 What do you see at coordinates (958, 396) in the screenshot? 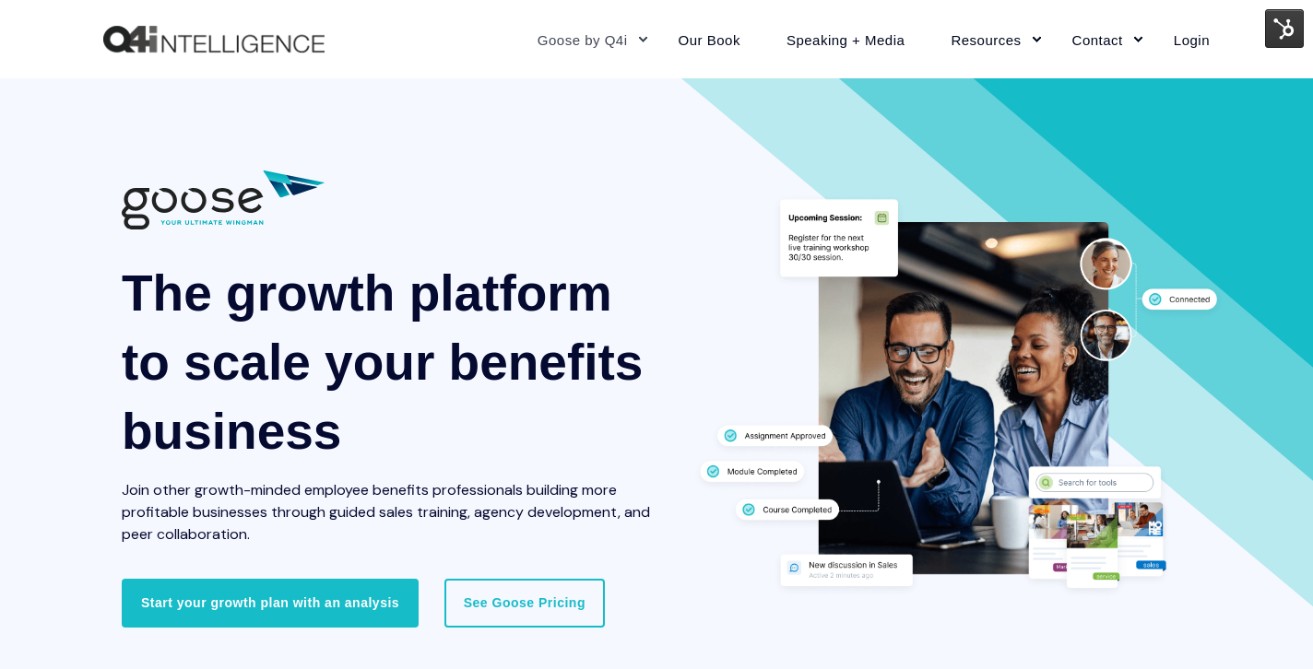
I see `img: Two professionals working together at a desk surrounded by graphics displaying different features...` at bounding box center [958, 396].